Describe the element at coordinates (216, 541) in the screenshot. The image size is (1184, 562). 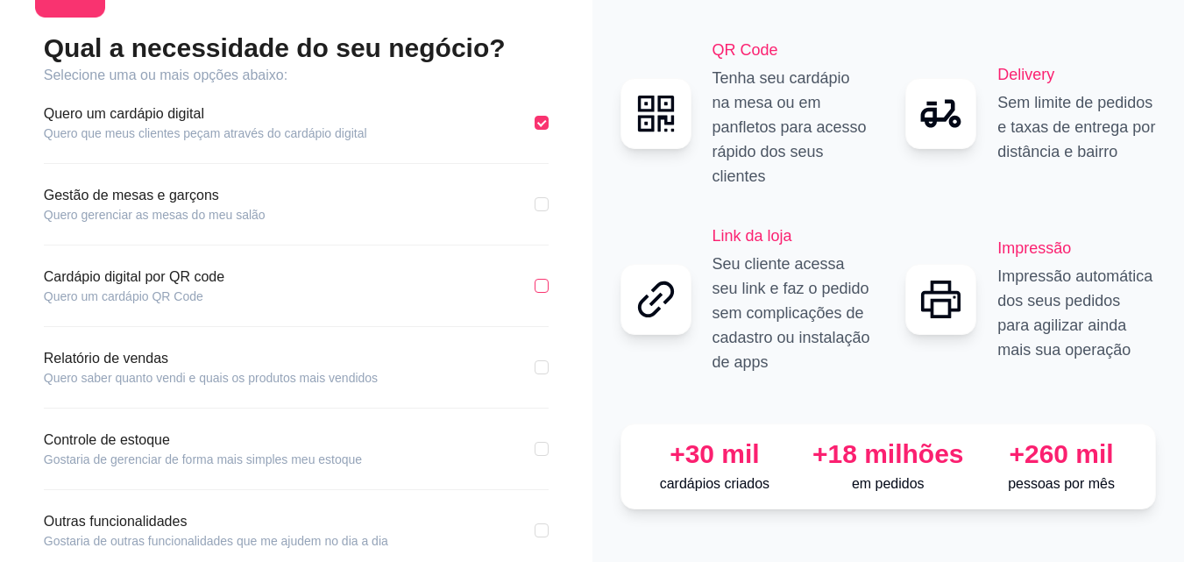
I see `article: Gostaria de outras funcionalidades que me ajudem no dia a dia` at that location.